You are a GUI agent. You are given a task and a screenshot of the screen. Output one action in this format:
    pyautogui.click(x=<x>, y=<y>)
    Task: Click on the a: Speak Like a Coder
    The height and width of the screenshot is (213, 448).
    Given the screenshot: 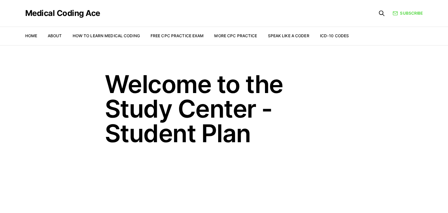 What is the action you would take?
    pyautogui.click(x=289, y=36)
    